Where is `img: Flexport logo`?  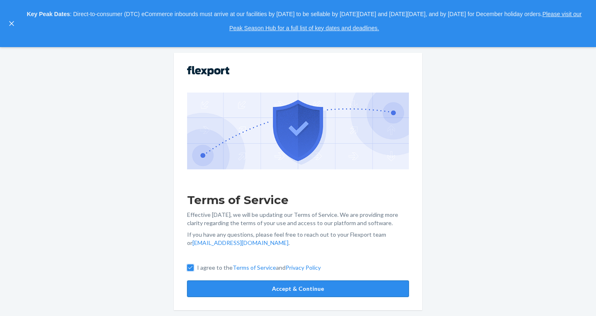 img: Flexport logo is located at coordinates (208, 71).